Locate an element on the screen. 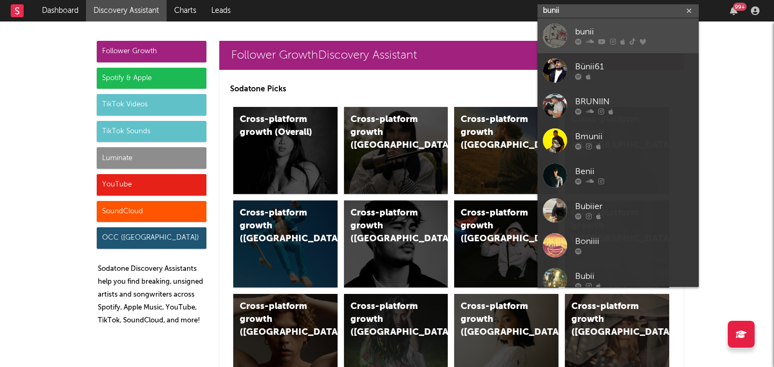 Image resolution: width=774 pixels, height=367 pixels. input: Search for artists is located at coordinates (618, 11).